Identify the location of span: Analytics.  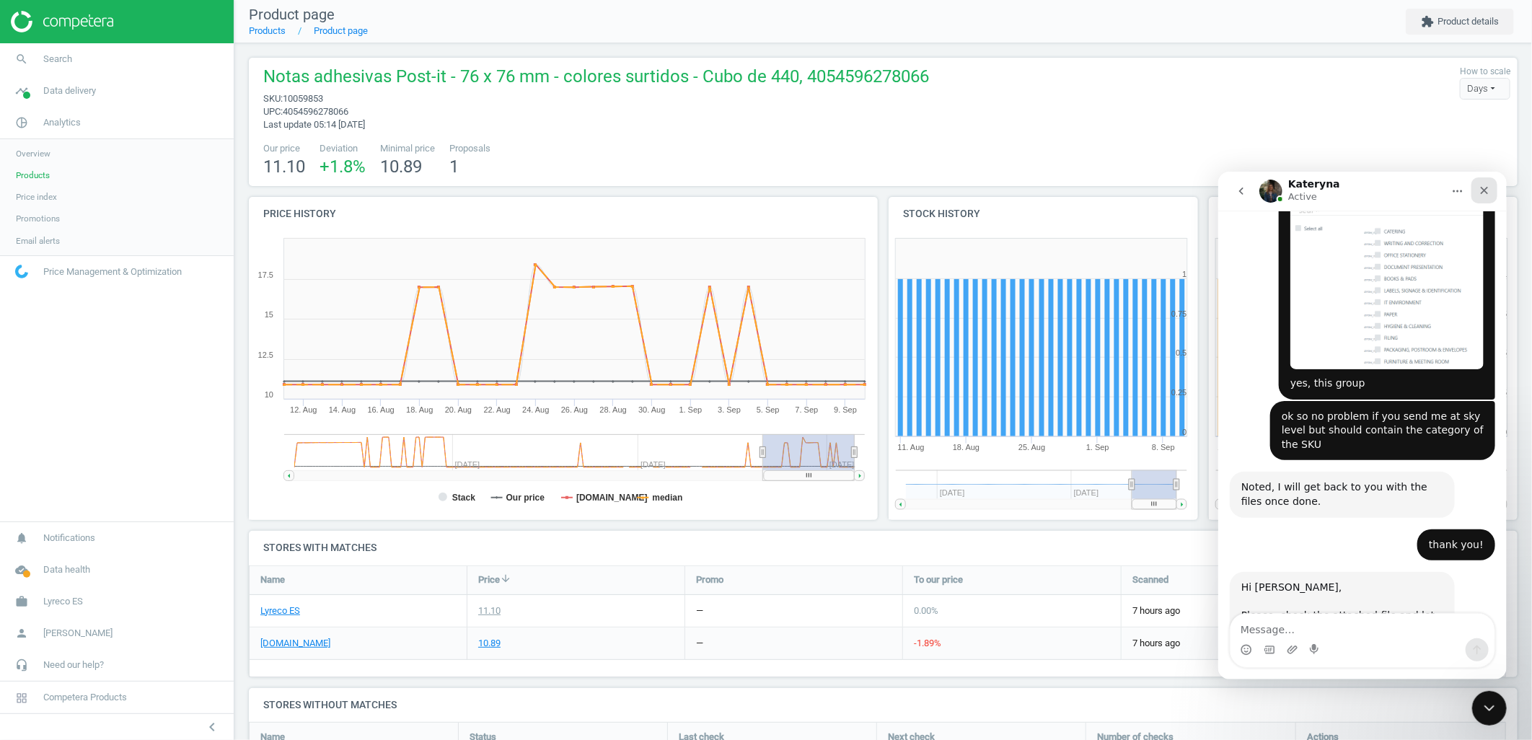
(62, 123).